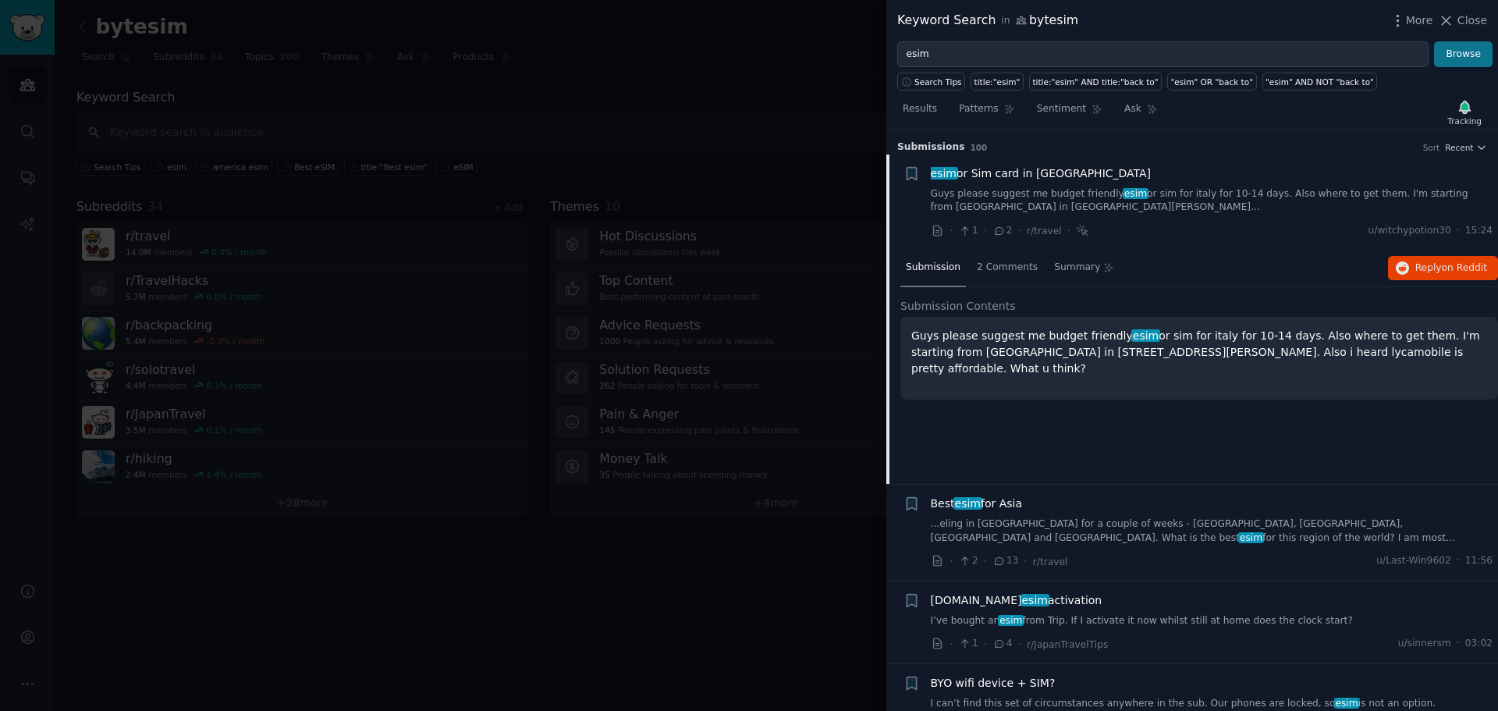  Describe the element at coordinates (1479, 231) in the screenshot. I see `span: 15:24` at that location.